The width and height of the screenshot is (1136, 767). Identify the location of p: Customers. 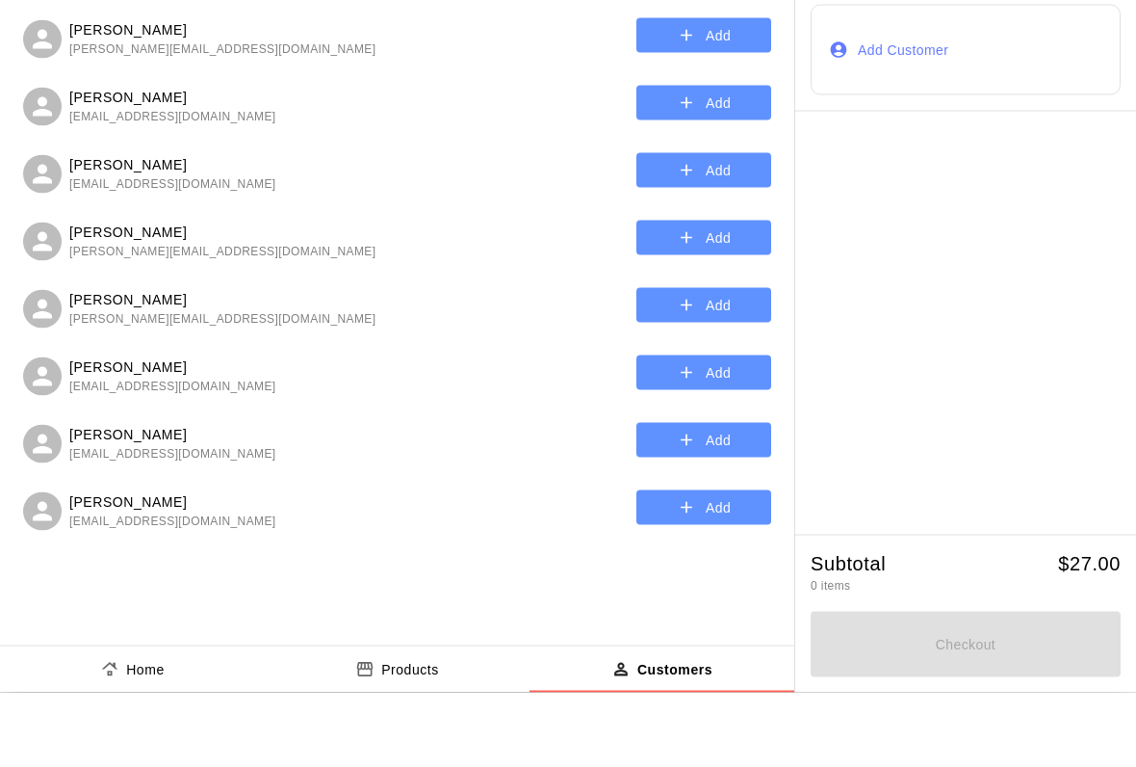
(675, 744).